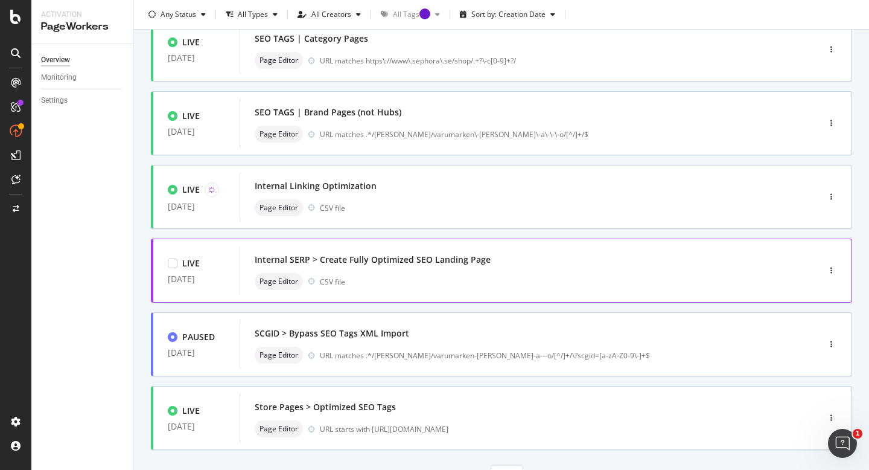 This screenshot has width=869, height=470. What do you see at coordinates (311, 39) in the screenshot?
I see `div: SEO TAGS | Category Pages` at bounding box center [311, 39].